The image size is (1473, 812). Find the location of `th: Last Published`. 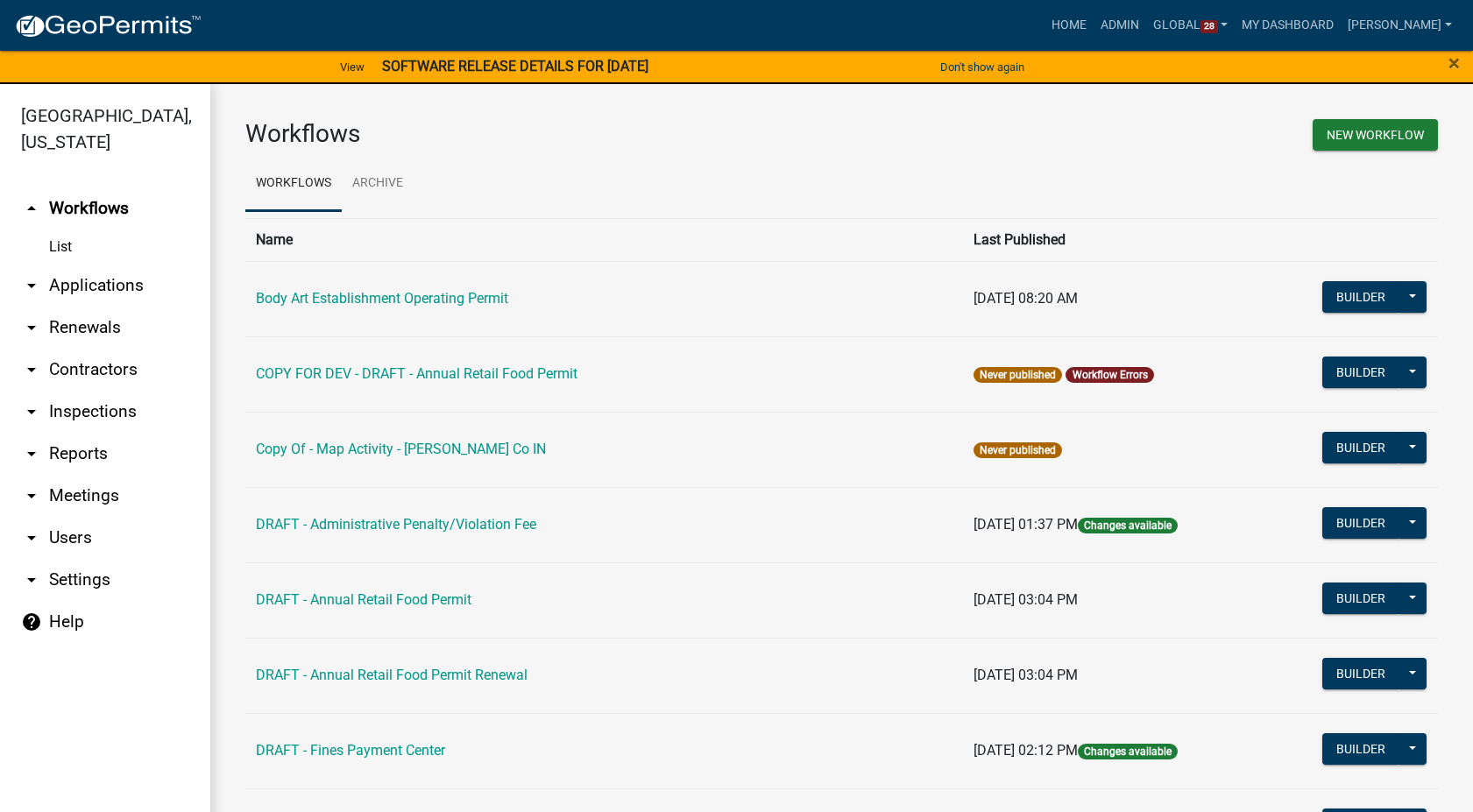

th: Last Published is located at coordinates (1115, 239).